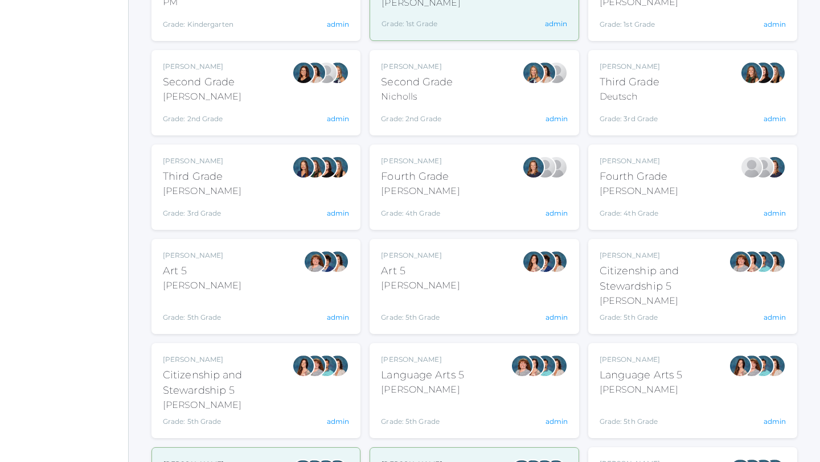  I want to click on div: Deutsch, so click(630, 97).